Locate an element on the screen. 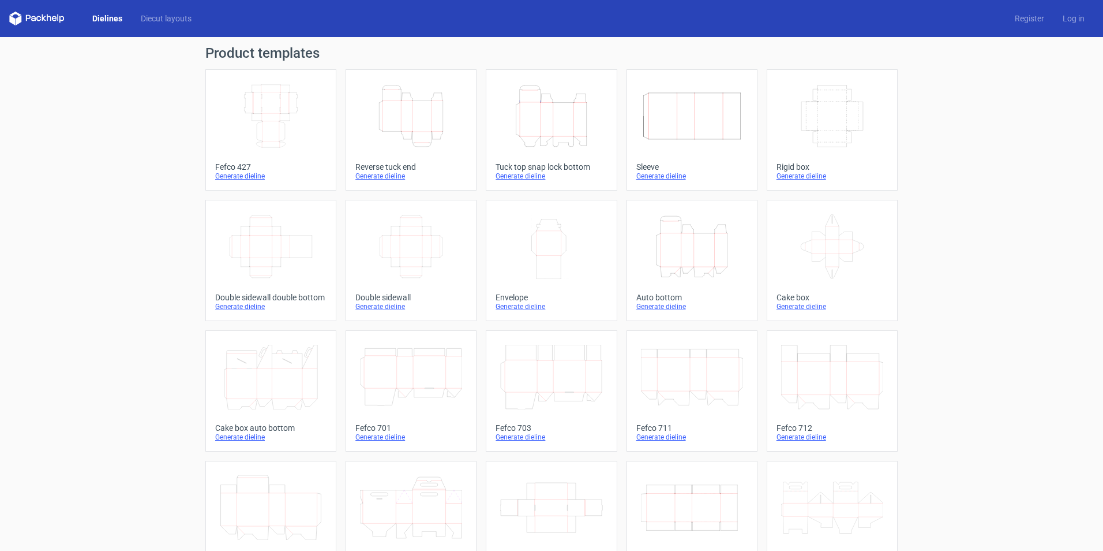 Image resolution: width=1103 pixels, height=551 pixels. a: Cake box auto bottomGenerate dieline is located at coordinates (271, 391).